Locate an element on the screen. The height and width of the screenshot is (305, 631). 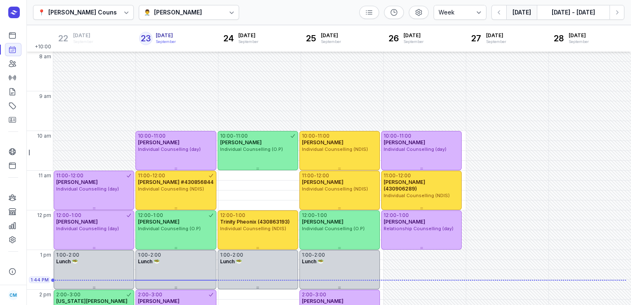
span: Trinity Pheonix (430863193) is located at coordinates (255, 221).